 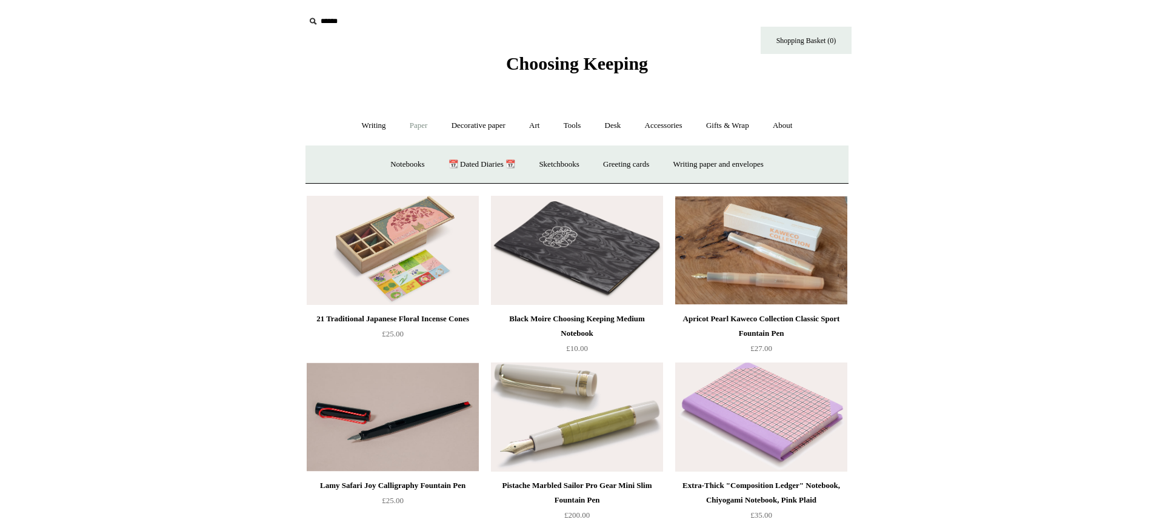 I want to click on a: Extra-Thick "Composition Ledger" Notebook, Chiyogami Notebook, Pink Plaid Extra-Thick "Compositio..., so click(x=761, y=417).